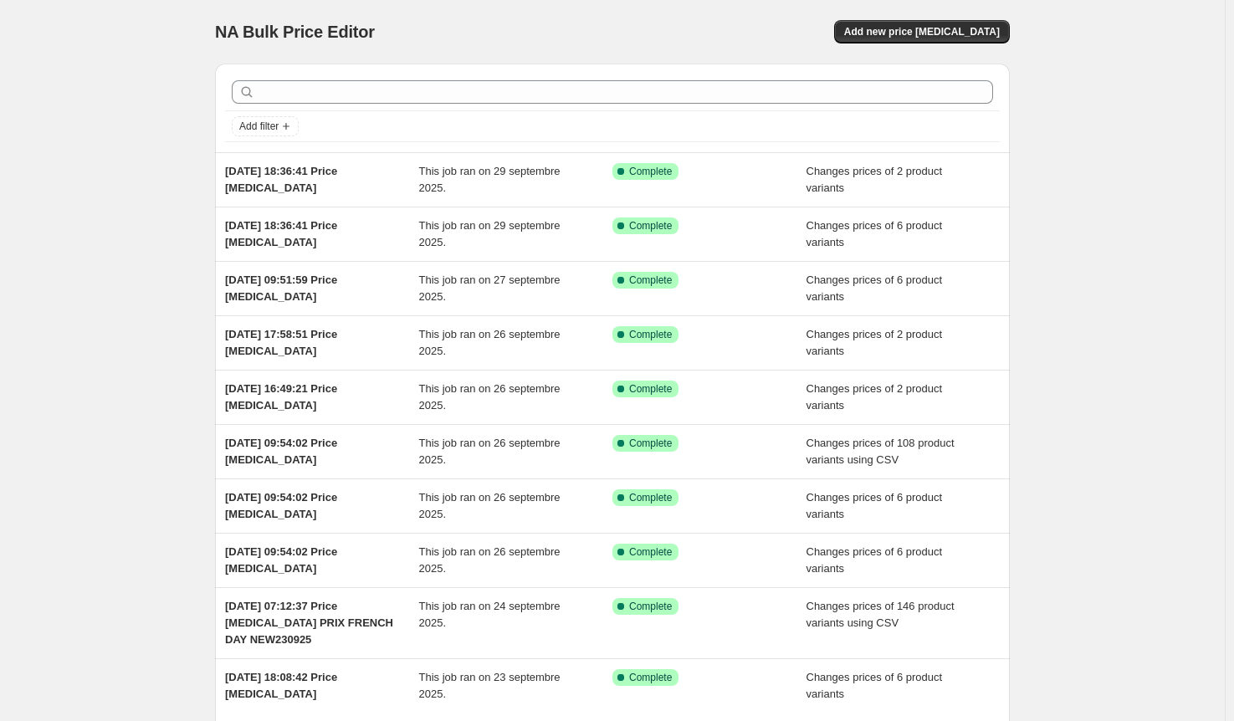 The image size is (1234, 721). I want to click on button: Add filter, so click(265, 126).